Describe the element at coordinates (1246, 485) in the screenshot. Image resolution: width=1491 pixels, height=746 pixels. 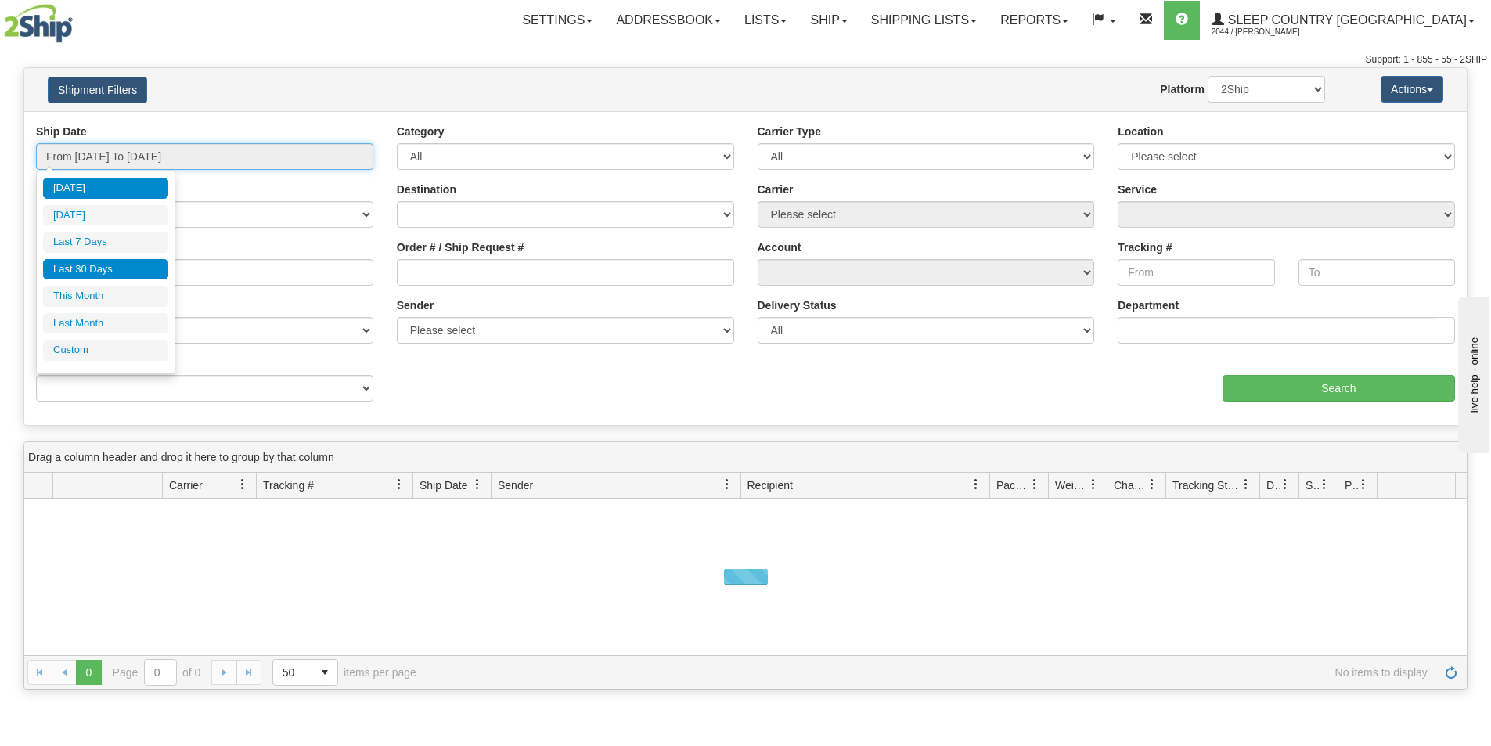
I see `a: Tracking Status filter column settings` at that location.